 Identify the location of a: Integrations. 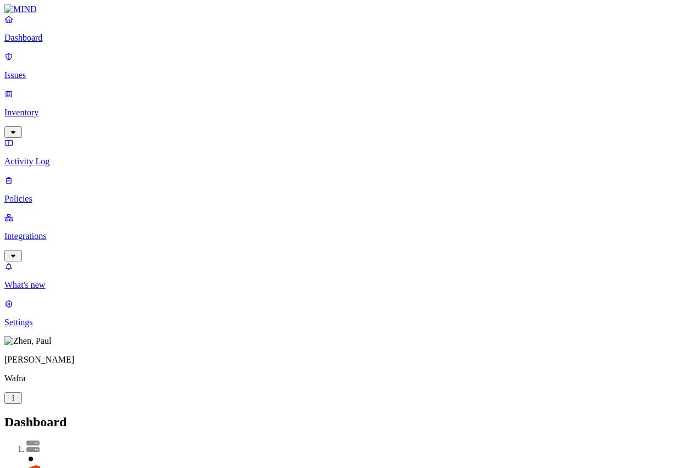
(349, 236).